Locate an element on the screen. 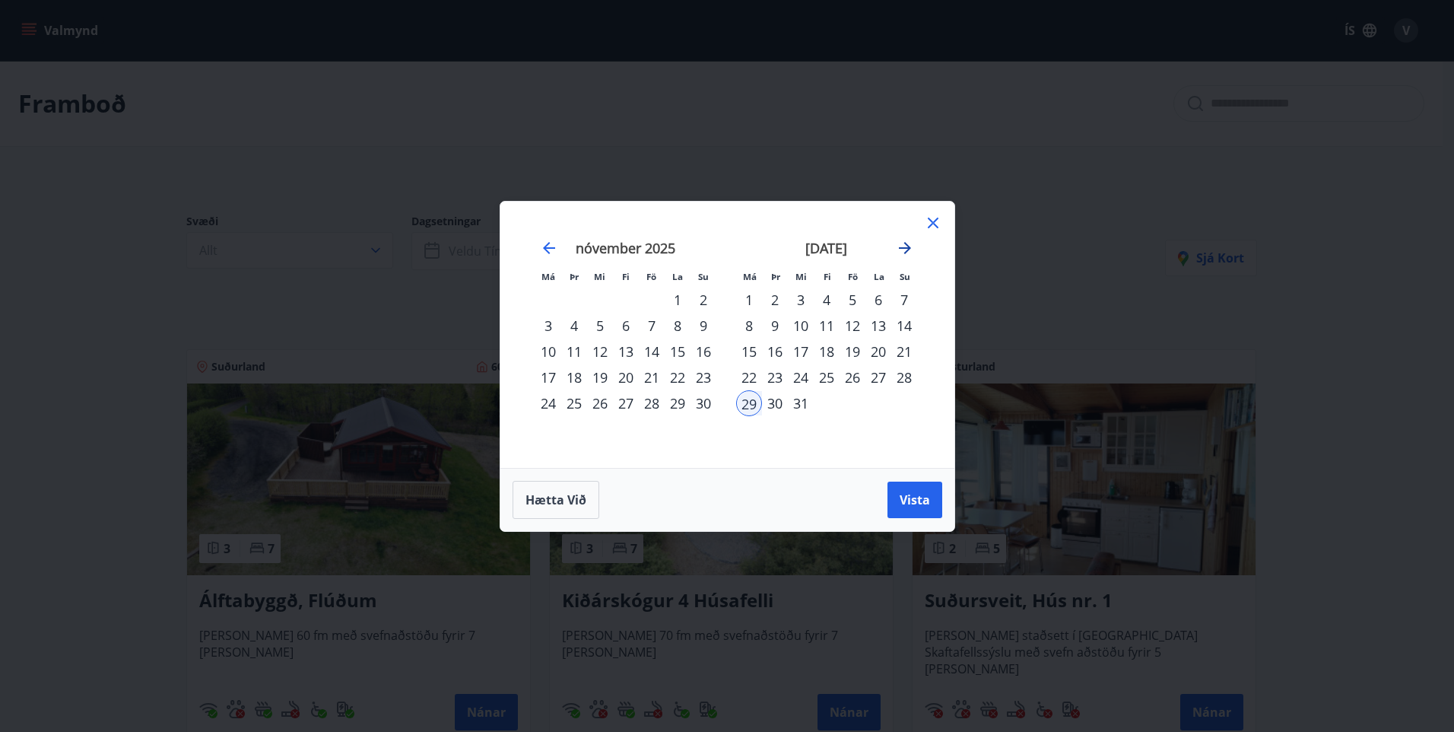 The height and width of the screenshot is (732, 1454). td: Choose sunnudagur, 16. nóvember 2025 as your check-out date. It’s available. is located at coordinates (704, 351).